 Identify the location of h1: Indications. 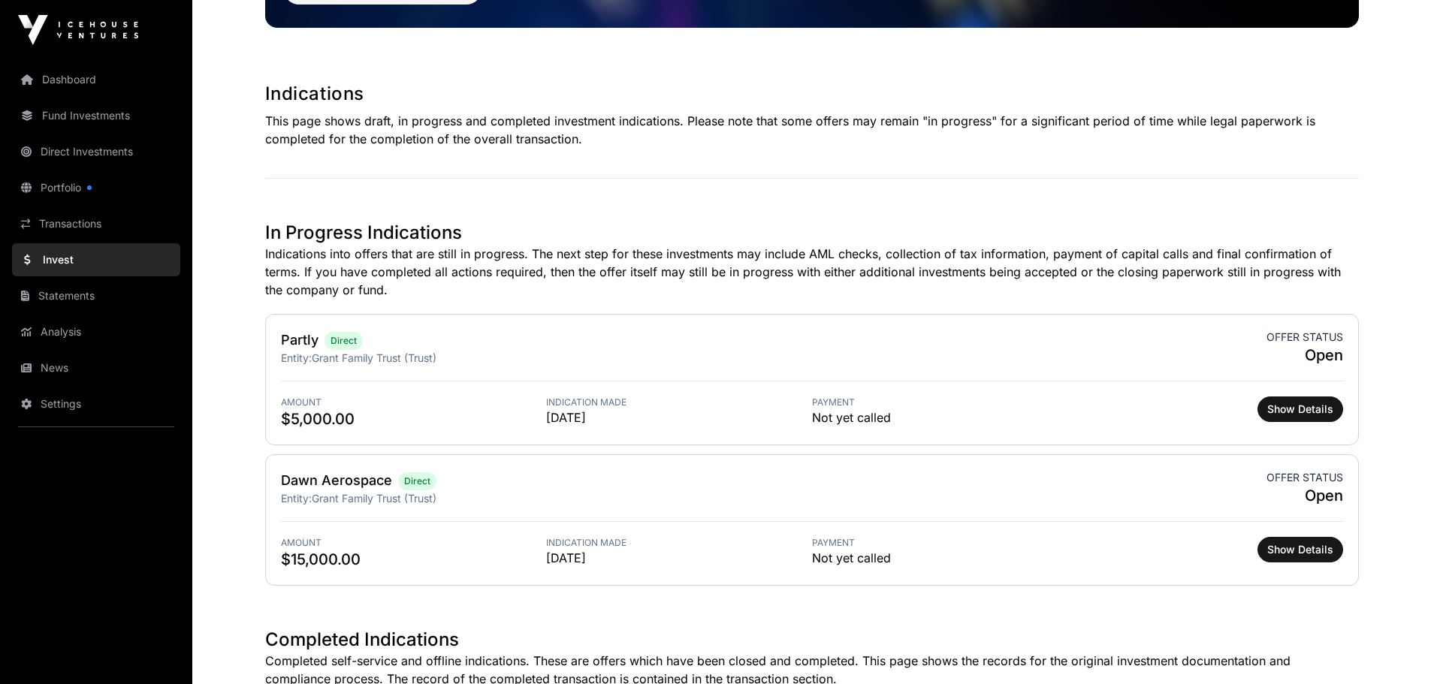
(812, 94).